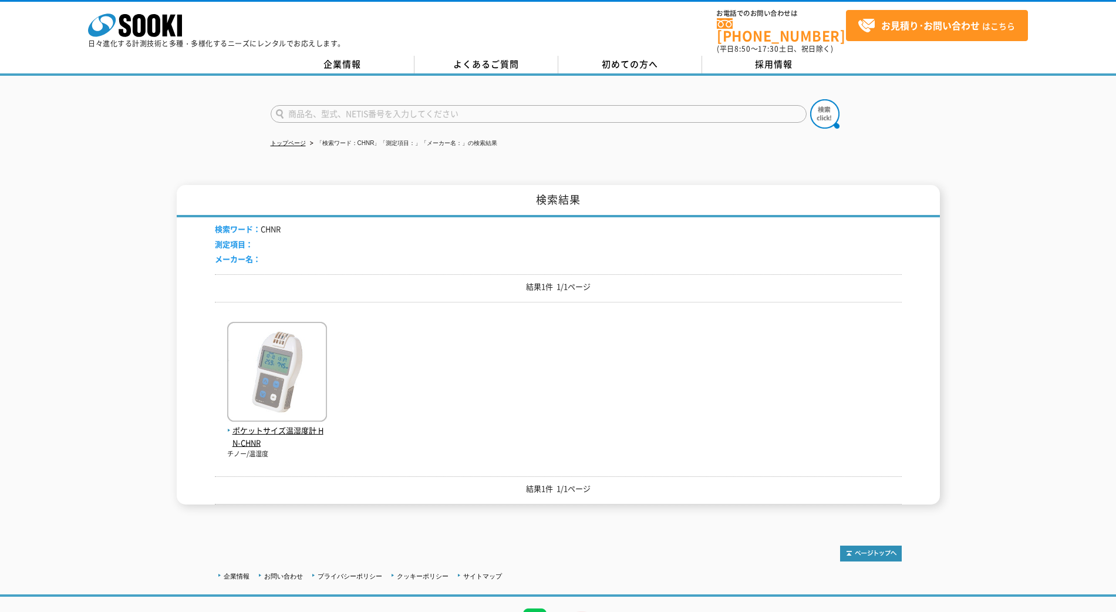 This screenshot has height=612, width=1116. I want to click on a: ポケットサイズ温湿度計 HN-CHNR, so click(277, 430).